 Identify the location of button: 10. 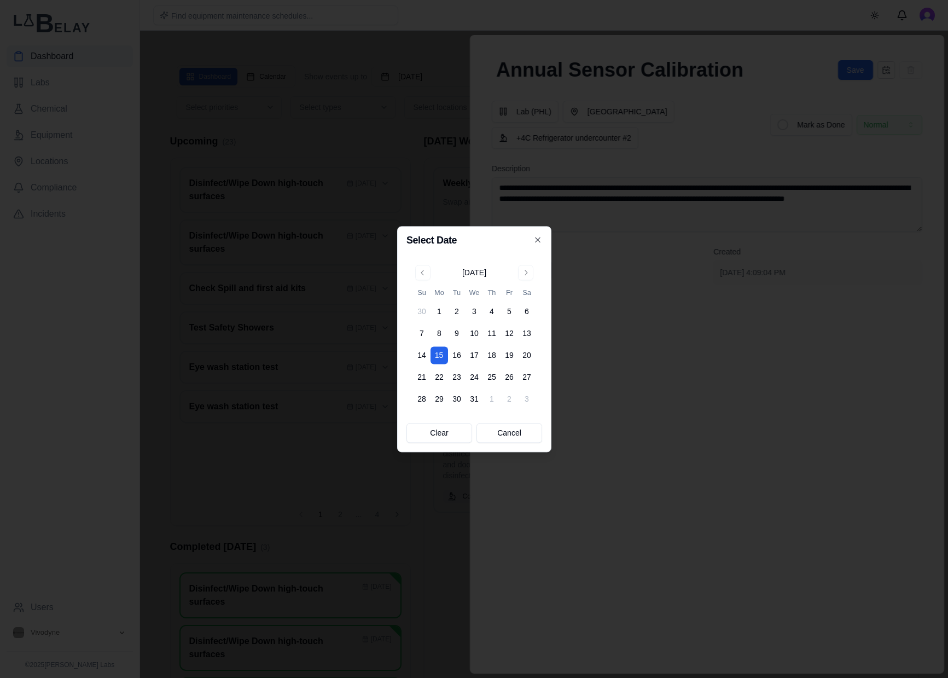
(474, 333).